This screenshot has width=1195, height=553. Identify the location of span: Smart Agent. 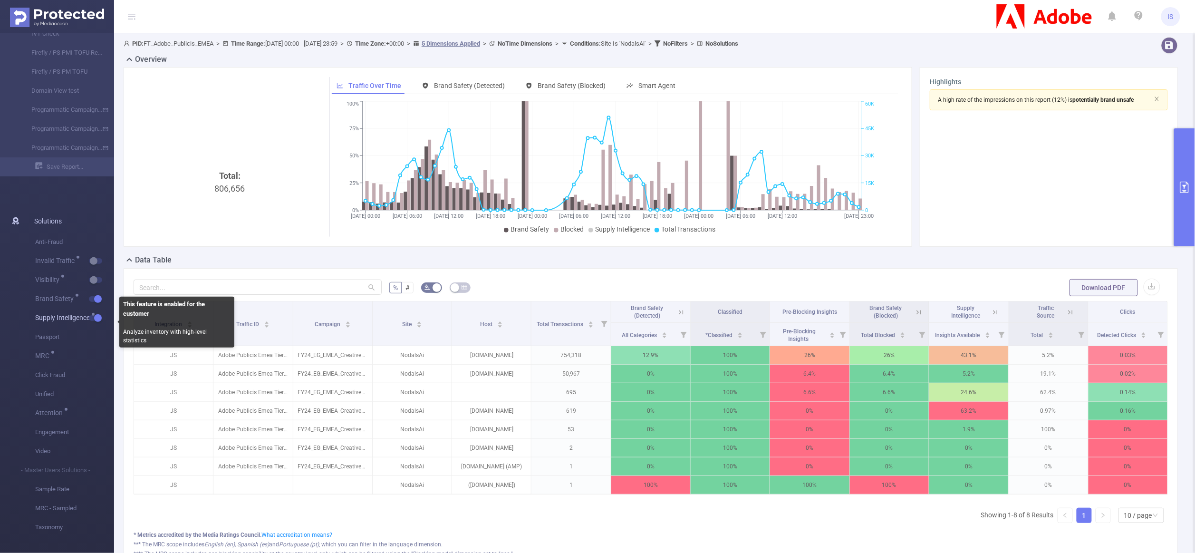
(657, 86).